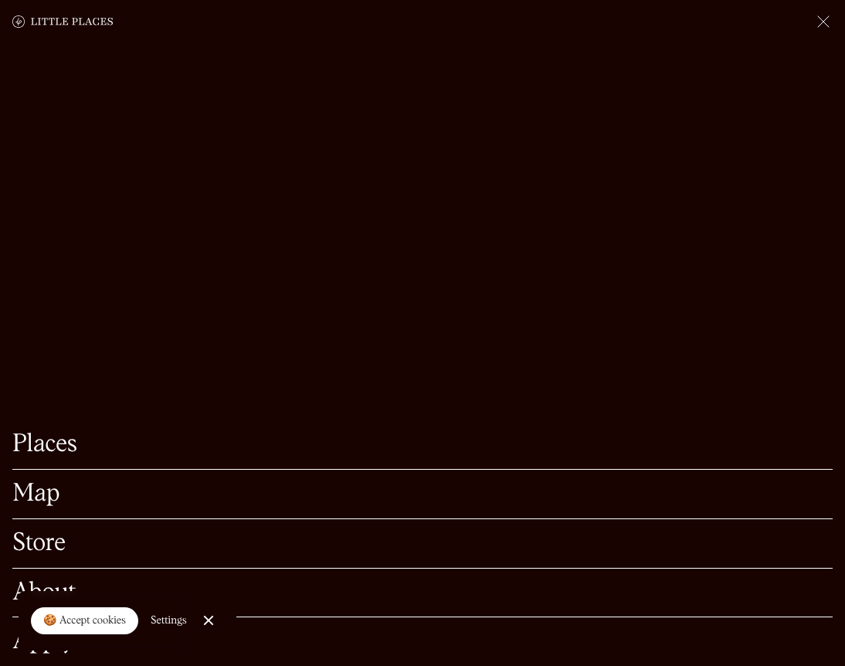  What do you see at coordinates (208, 620) in the screenshot?
I see `div: Close Cookie Popup` at bounding box center [208, 620].